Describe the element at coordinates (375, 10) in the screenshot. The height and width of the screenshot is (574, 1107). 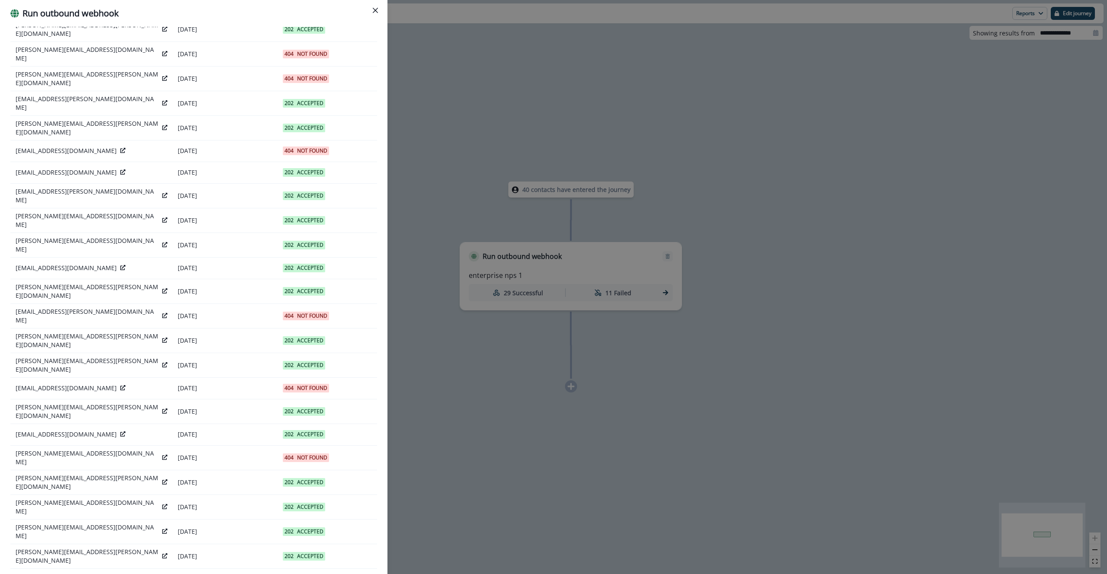
I see `button: Close` at that location.